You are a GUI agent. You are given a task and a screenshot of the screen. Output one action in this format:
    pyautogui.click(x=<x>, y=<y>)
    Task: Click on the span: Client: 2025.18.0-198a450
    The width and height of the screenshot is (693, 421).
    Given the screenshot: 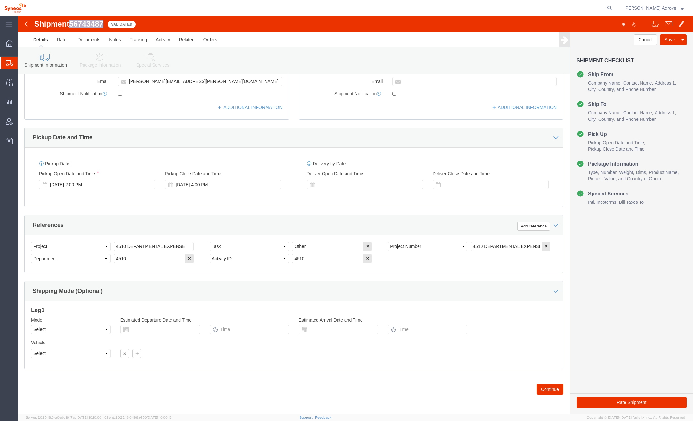 What is the action you would take?
    pyautogui.click(x=138, y=417)
    